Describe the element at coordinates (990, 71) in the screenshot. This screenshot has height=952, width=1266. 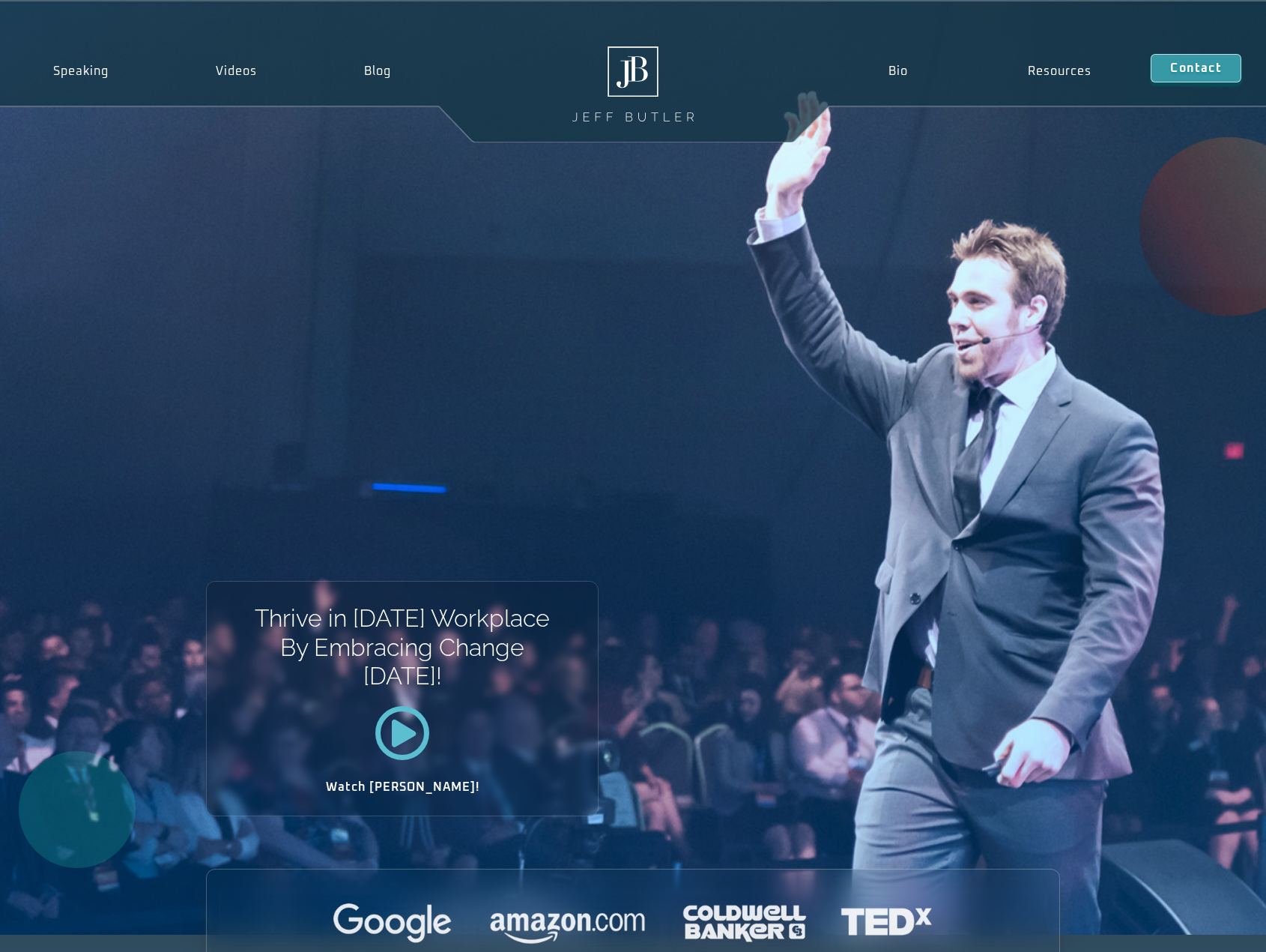
I see `nav: Menu` at that location.